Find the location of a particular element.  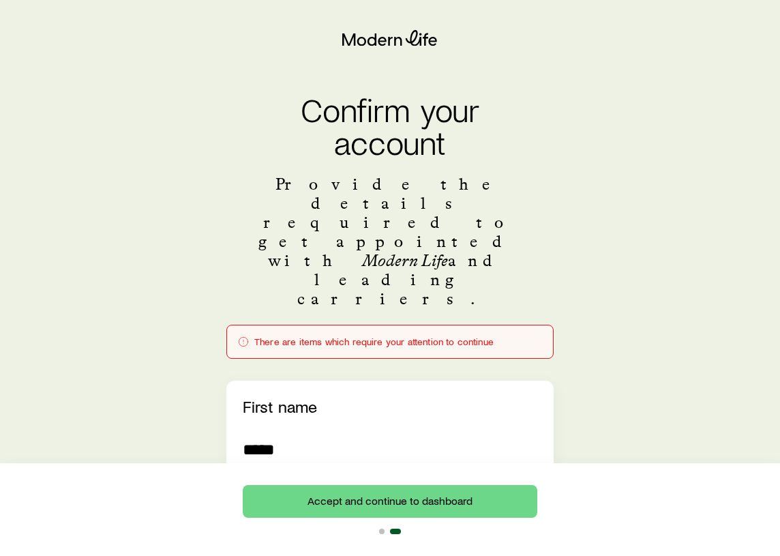

label: First name is located at coordinates (279, 406).